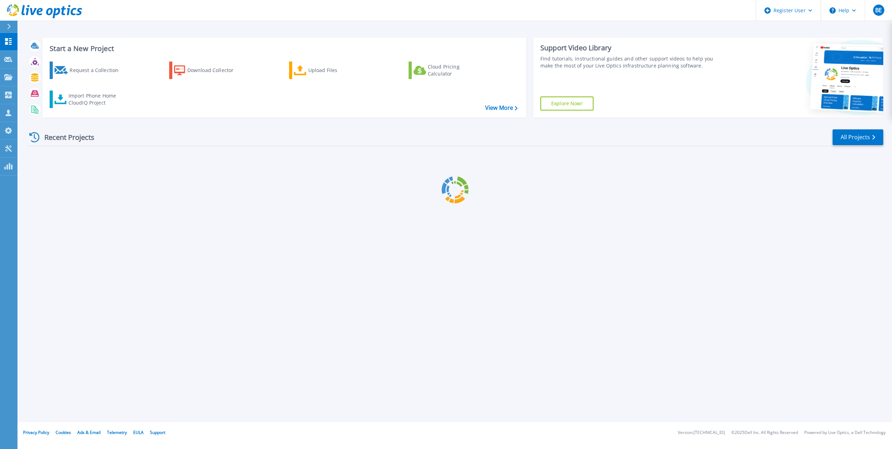 Image resolution: width=892 pixels, height=449 pixels. What do you see at coordinates (36, 432) in the screenshot?
I see `a: Privacy Policy` at bounding box center [36, 432].